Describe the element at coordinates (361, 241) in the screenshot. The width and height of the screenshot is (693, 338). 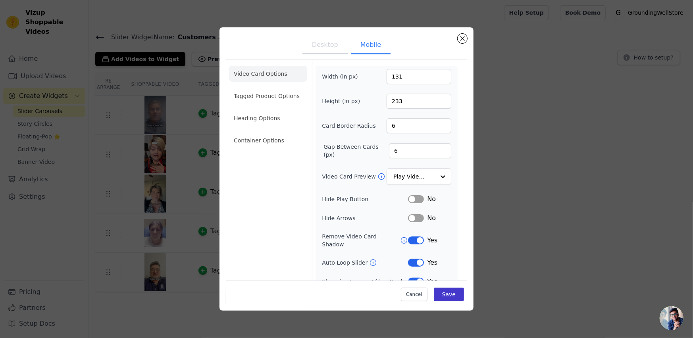
I see `label: Remove Video Card Shadow` at that location.